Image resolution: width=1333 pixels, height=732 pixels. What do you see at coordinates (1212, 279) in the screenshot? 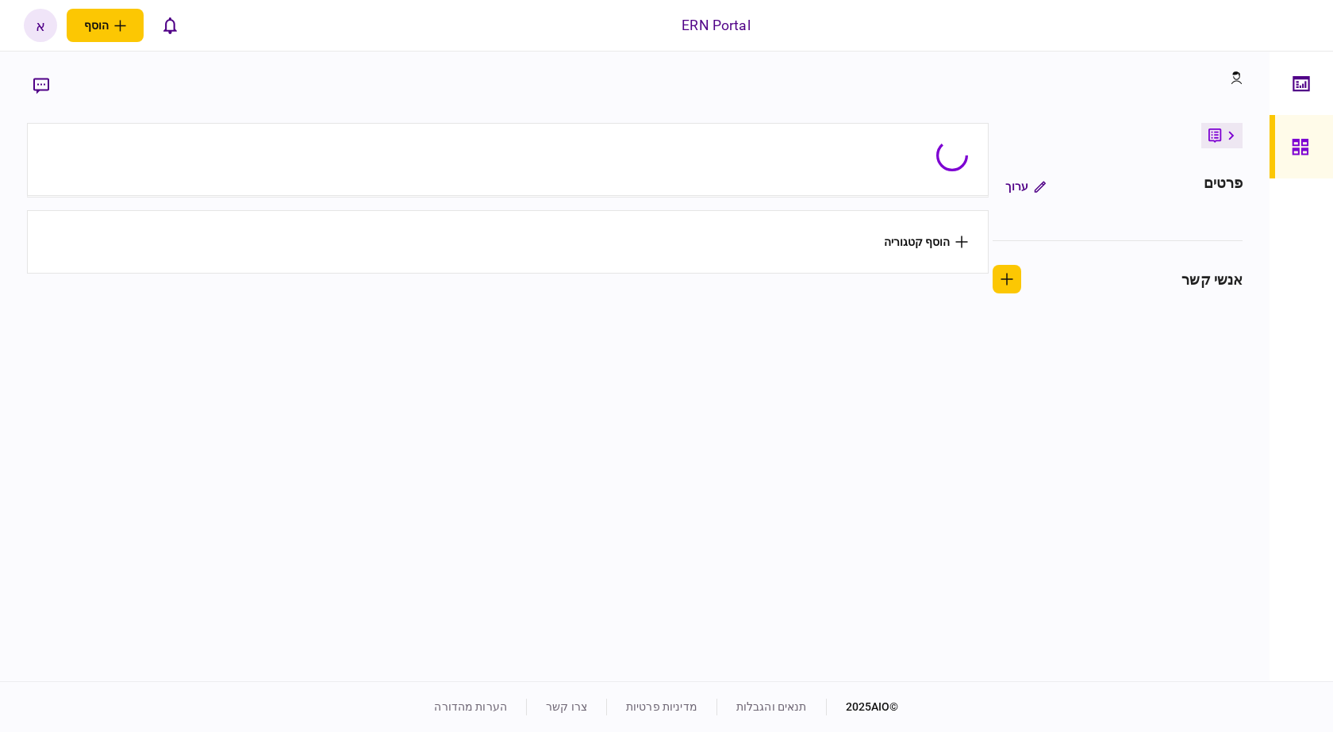
I see `div: אנשי קשר` at bounding box center [1212, 279].